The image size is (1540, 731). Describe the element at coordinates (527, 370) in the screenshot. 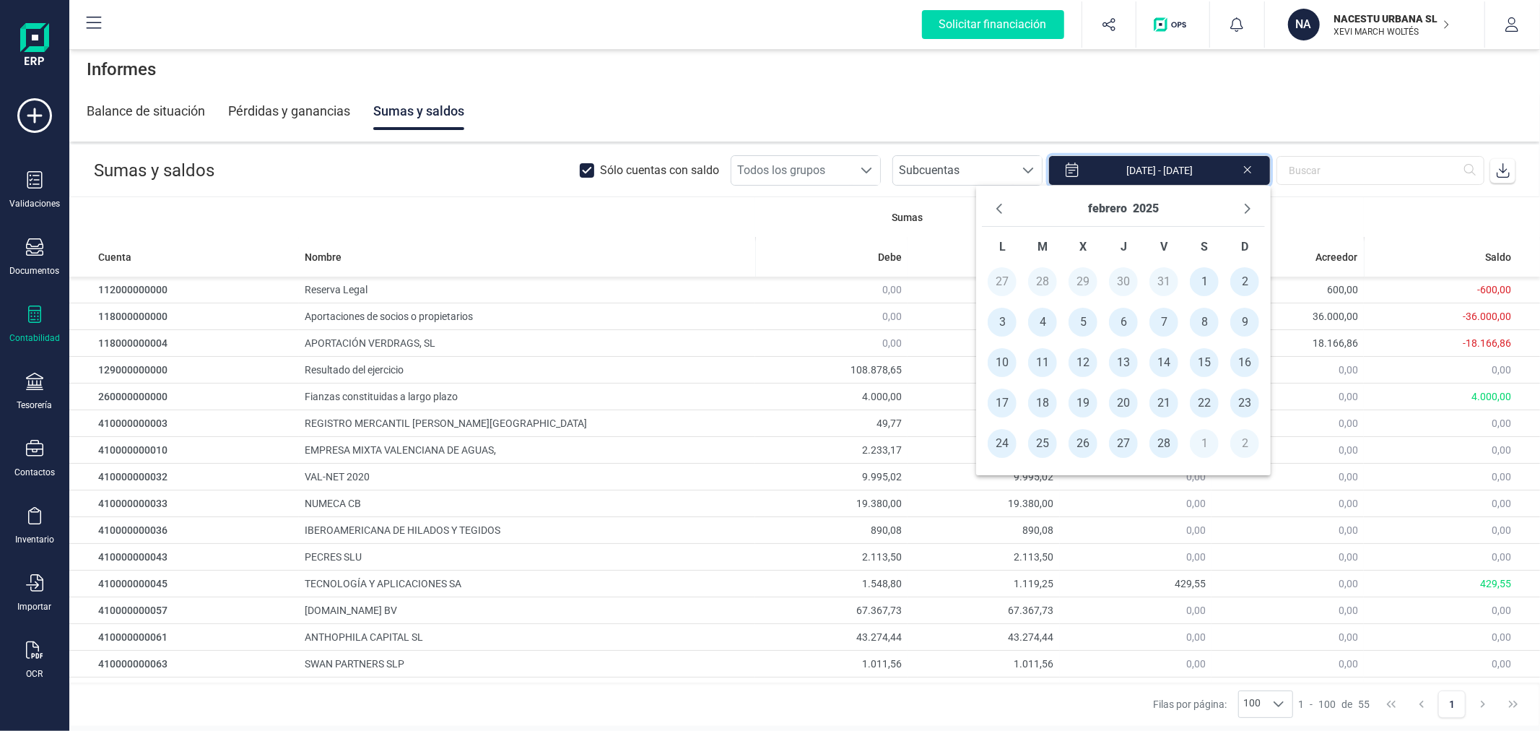

I see `td: Resultado del ejercicio` at that location.